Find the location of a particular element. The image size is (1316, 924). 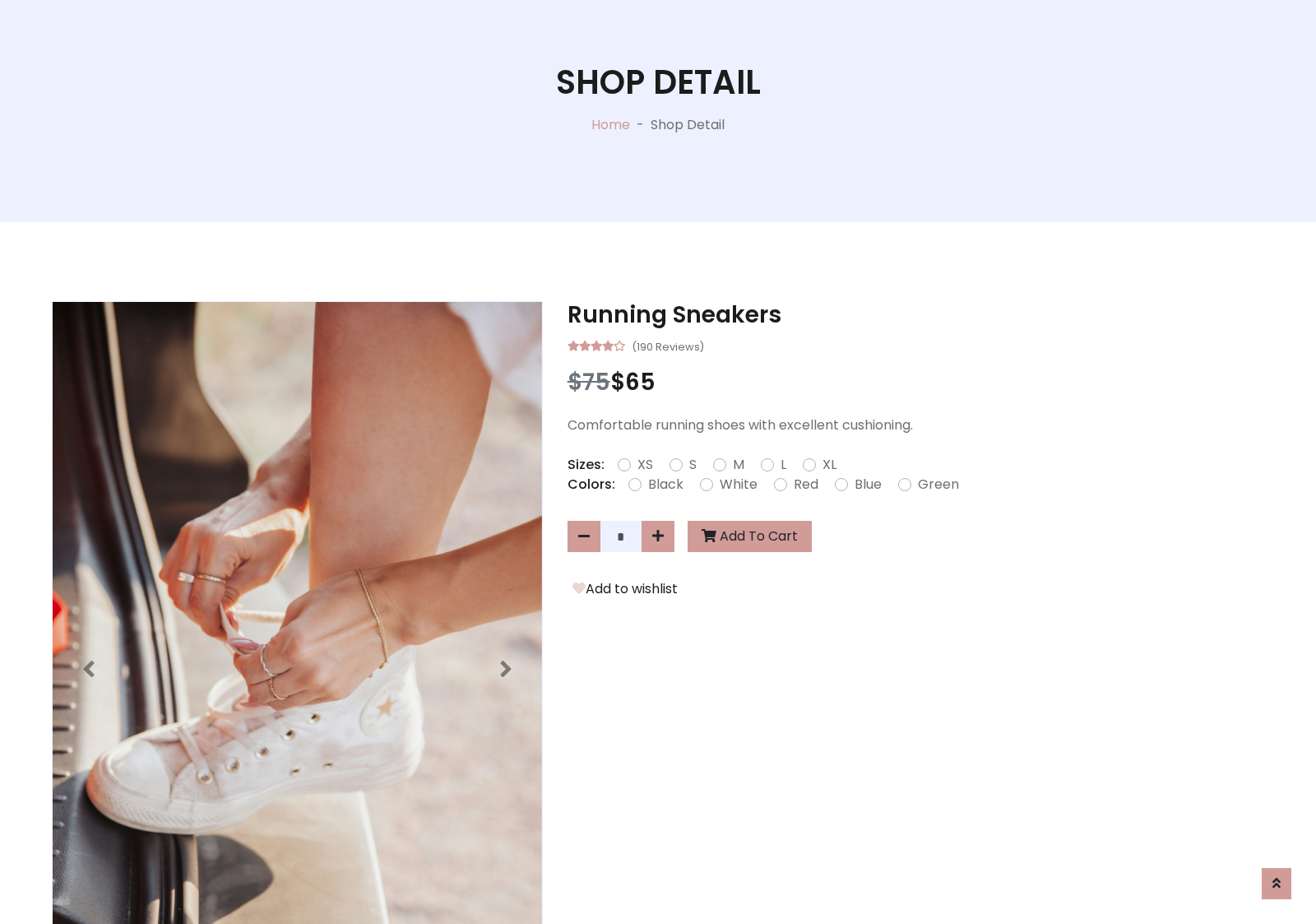

label: XS is located at coordinates (645, 465).